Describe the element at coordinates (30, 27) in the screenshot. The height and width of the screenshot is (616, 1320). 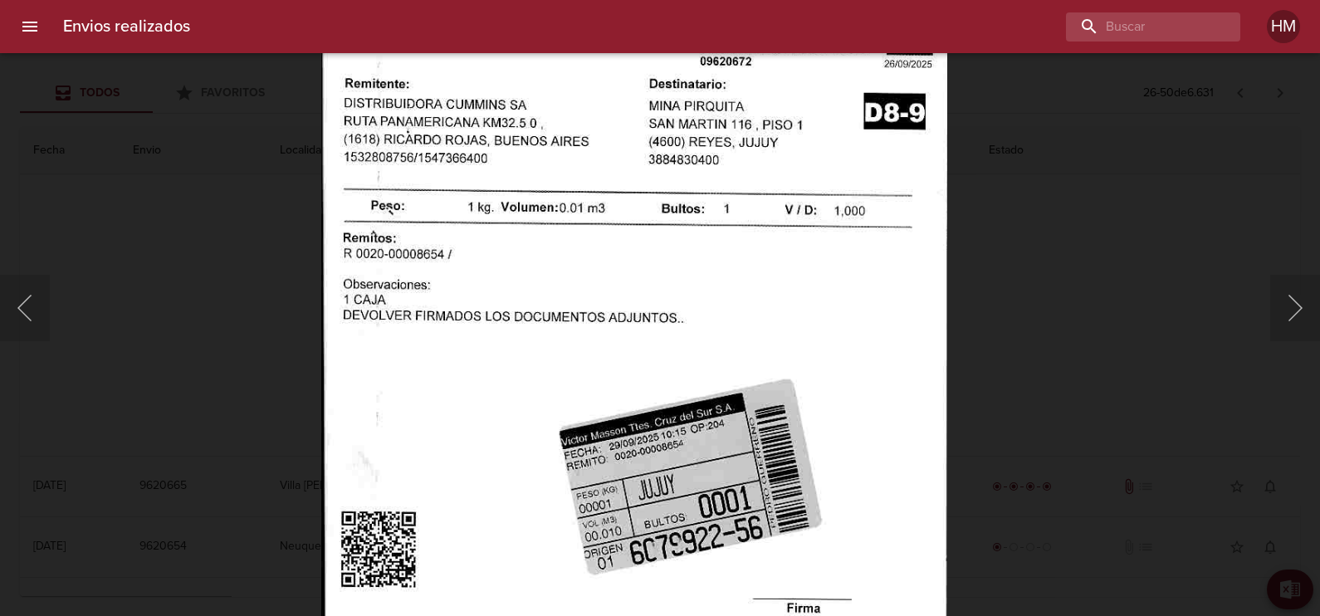
I see `button: menu` at that location.